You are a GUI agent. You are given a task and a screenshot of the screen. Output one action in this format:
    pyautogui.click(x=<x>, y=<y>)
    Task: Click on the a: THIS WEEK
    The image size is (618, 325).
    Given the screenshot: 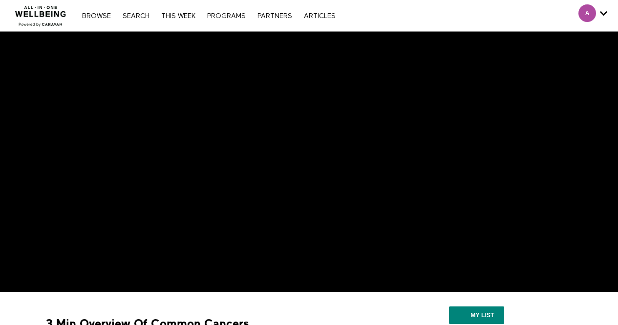 What is the action you would take?
    pyautogui.click(x=178, y=16)
    